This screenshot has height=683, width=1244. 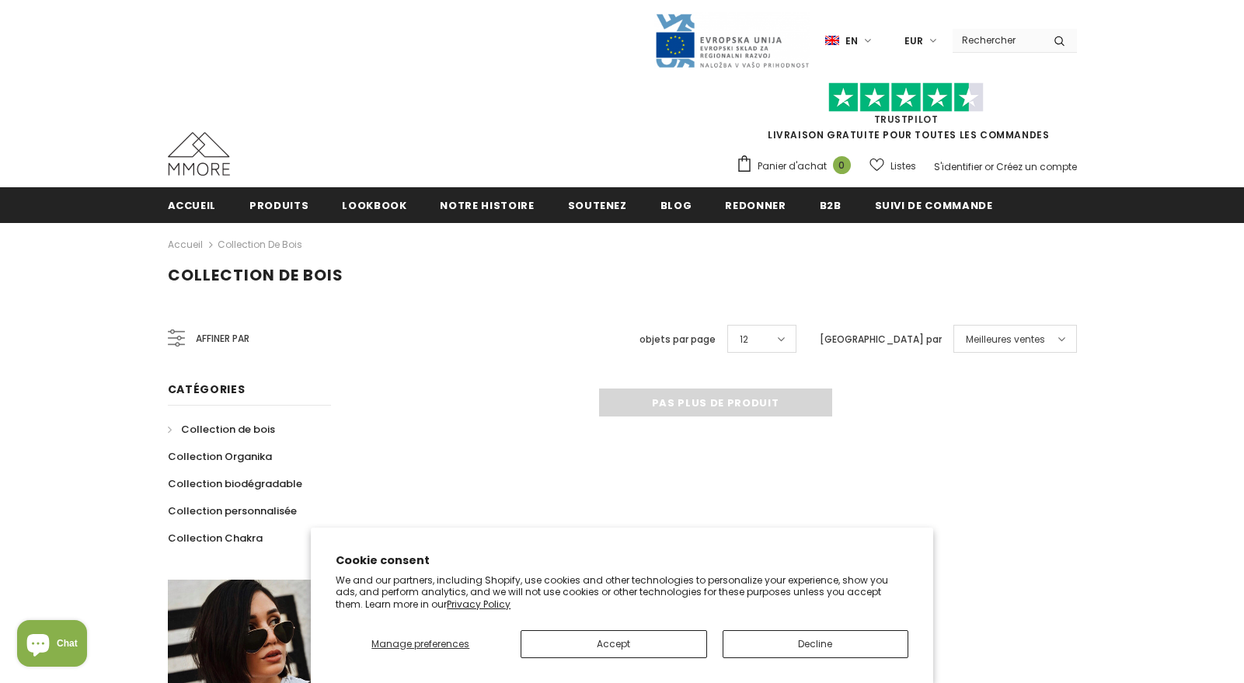 I want to click on a: Collection biodégradable, so click(x=235, y=483).